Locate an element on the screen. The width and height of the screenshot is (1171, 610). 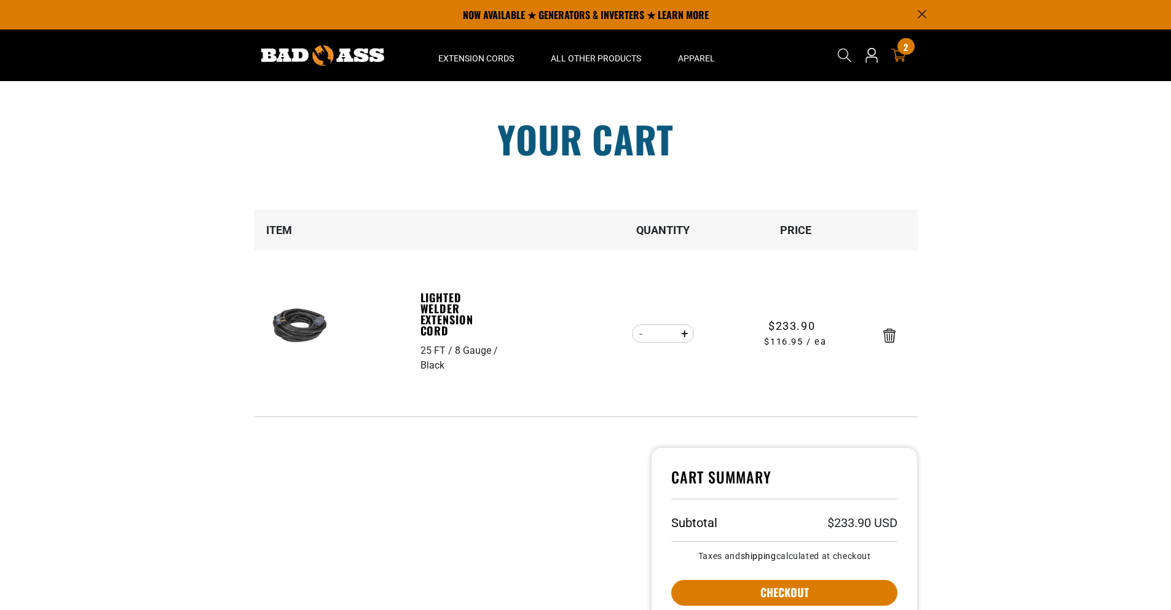
h4: Cart Summary is located at coordinates (784, 484).